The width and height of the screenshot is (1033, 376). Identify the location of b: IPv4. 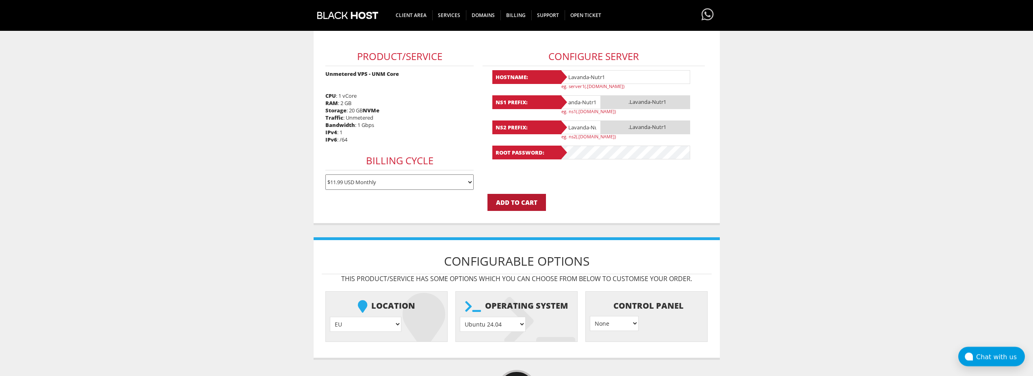
(331, 132).